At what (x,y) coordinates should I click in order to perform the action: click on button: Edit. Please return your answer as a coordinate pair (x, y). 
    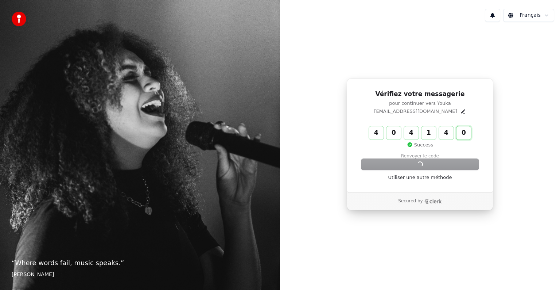
    Looking at the image, I should click on (463, 111).